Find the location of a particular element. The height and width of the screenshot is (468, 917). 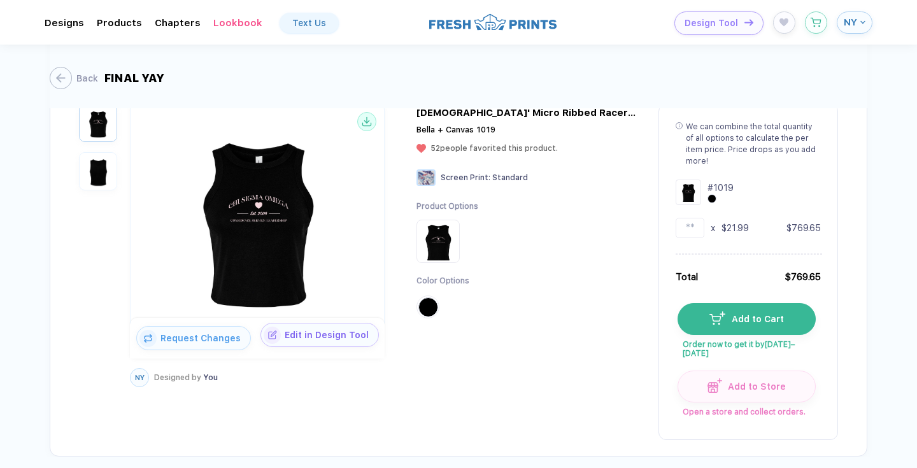

div: Color Options is located at coordinates (447, 281).